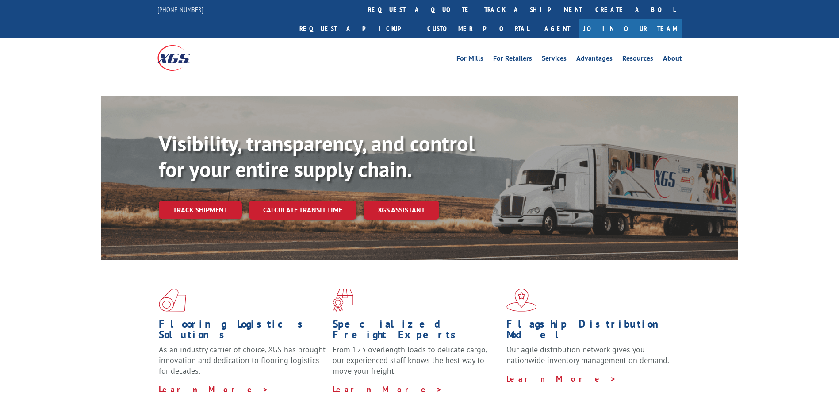  Describe the element at coordinates (470, 60) in the screenshot. I see `a: For Mills` at that location.